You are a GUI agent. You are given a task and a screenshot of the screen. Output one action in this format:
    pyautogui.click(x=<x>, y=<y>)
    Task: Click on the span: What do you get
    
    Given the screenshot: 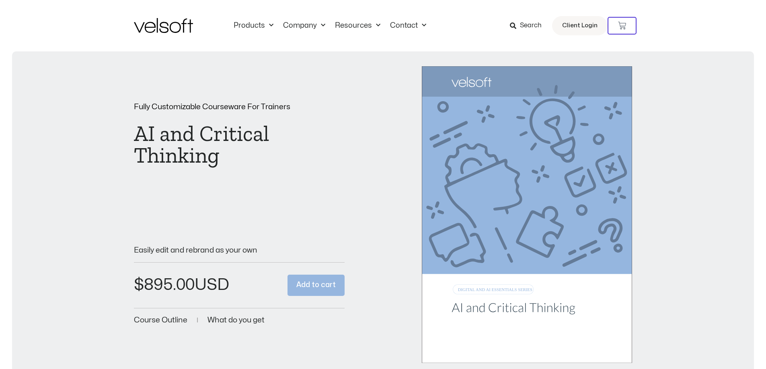 What is the action you would take?
    pyautogui.click(x=236, y=320)
    